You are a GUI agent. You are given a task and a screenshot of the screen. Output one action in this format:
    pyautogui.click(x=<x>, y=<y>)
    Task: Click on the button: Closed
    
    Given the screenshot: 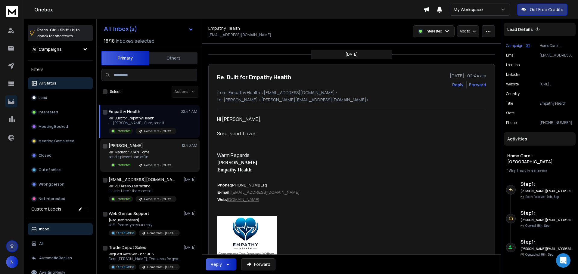 What is the action you would take?
    pyautogui.click(x=60, y=156)
    